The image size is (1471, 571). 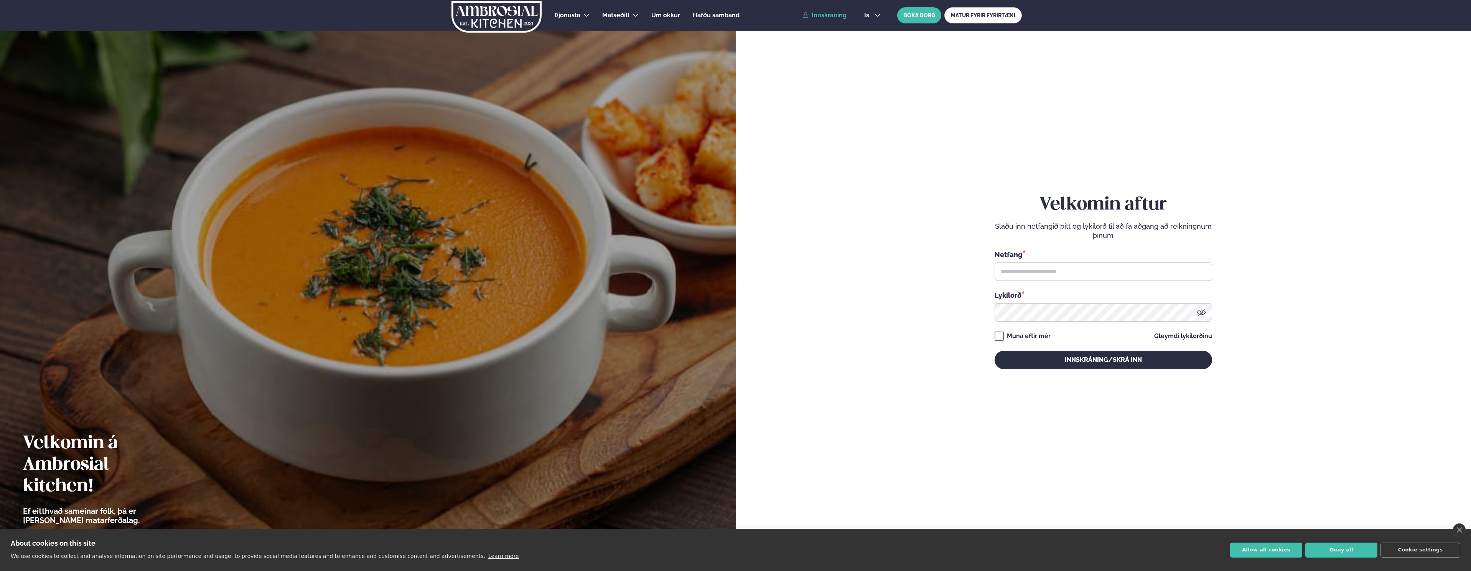 What do you see at coordinates (1266, 549) in the screenshot?
I see `button: Allow all cookies` at bounding box center [1266, 549].